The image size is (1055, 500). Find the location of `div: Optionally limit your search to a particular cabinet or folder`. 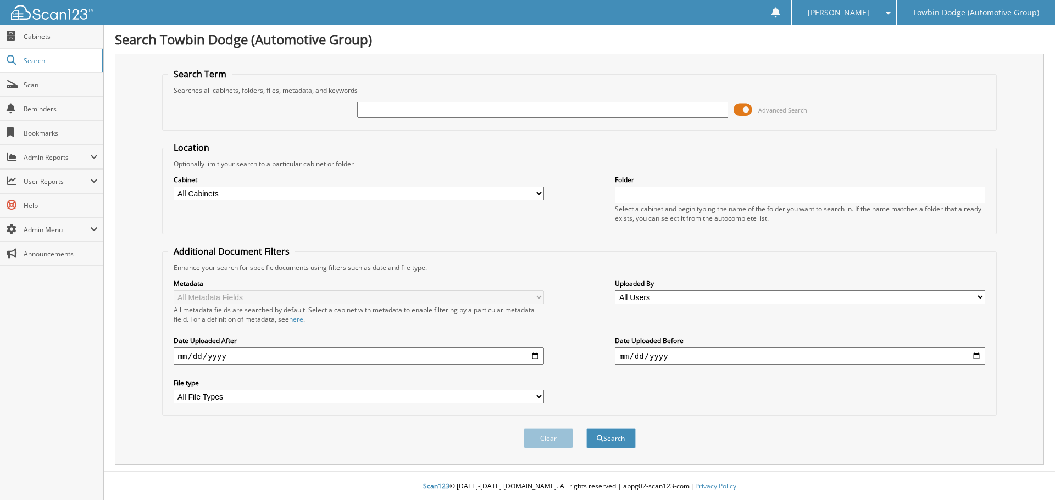

div: Optionally limit your search to a particular cabinet or folder is located at coordinates (580, 164).